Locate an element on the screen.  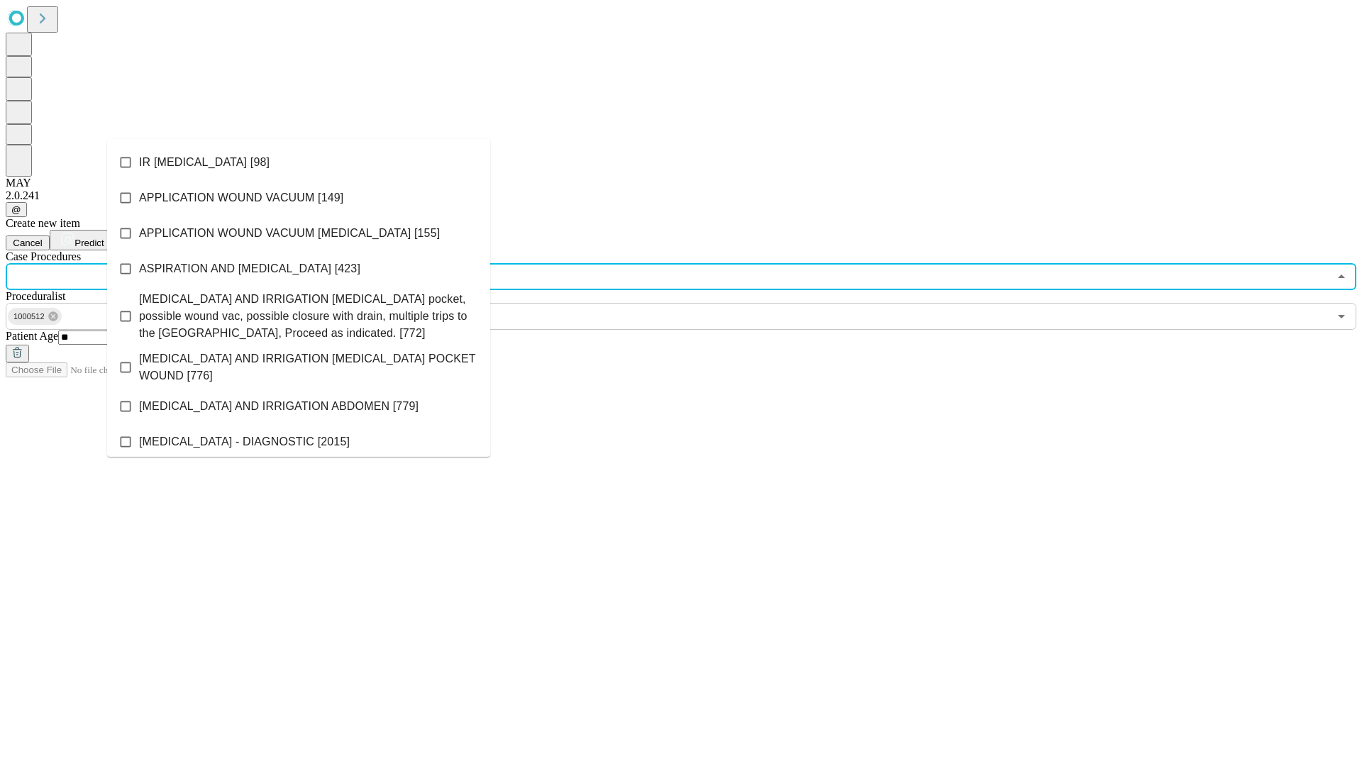
button: Open is located at coordinates (1341, 316).